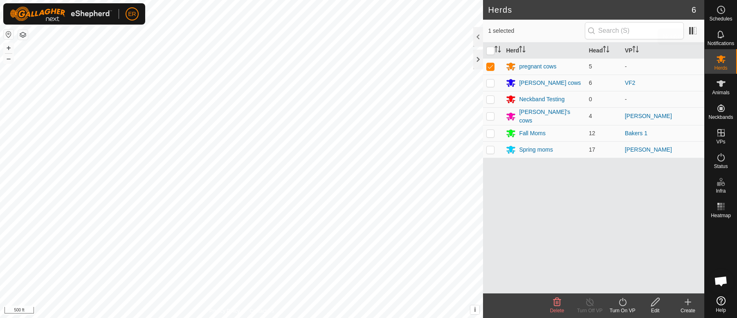 The image size is (737, 318). I want to click on span: Schedules, so click(721, 19).